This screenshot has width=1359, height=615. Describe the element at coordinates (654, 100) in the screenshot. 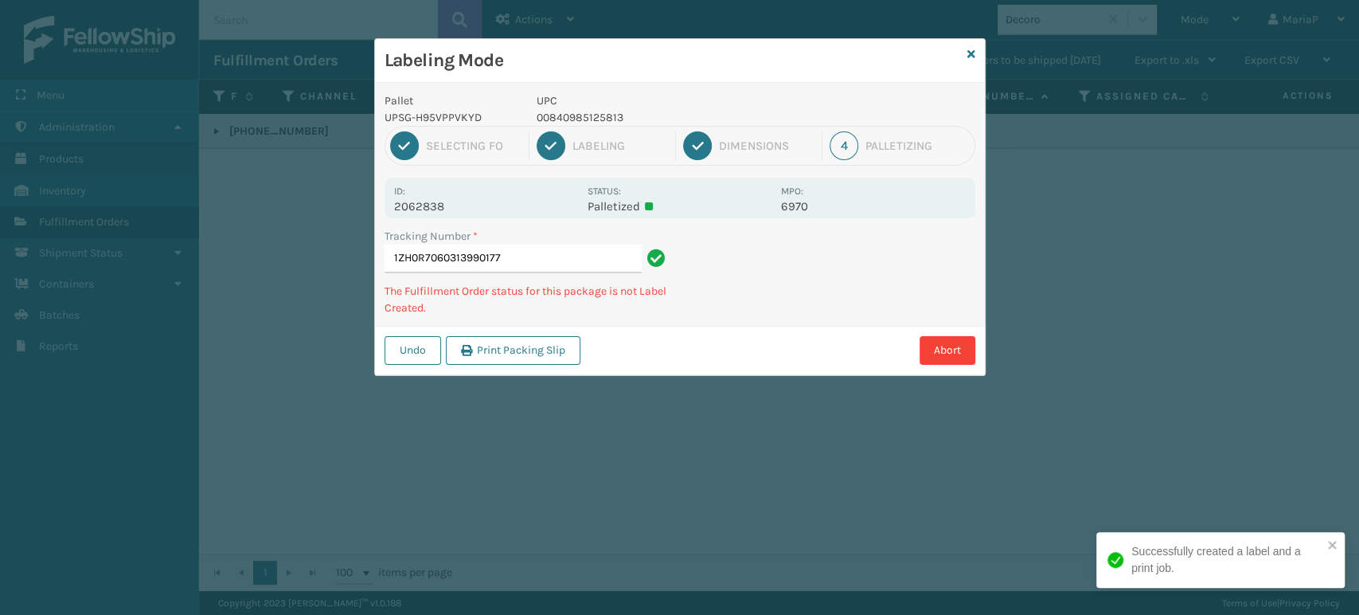

I see `p: UPC` at that location.